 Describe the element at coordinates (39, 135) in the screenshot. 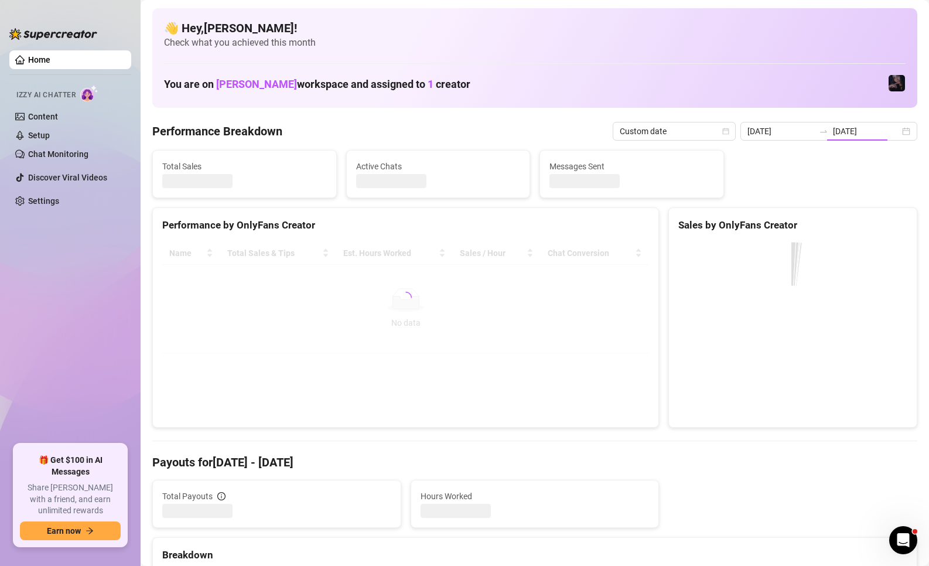

I see `a: Setup` at that location.